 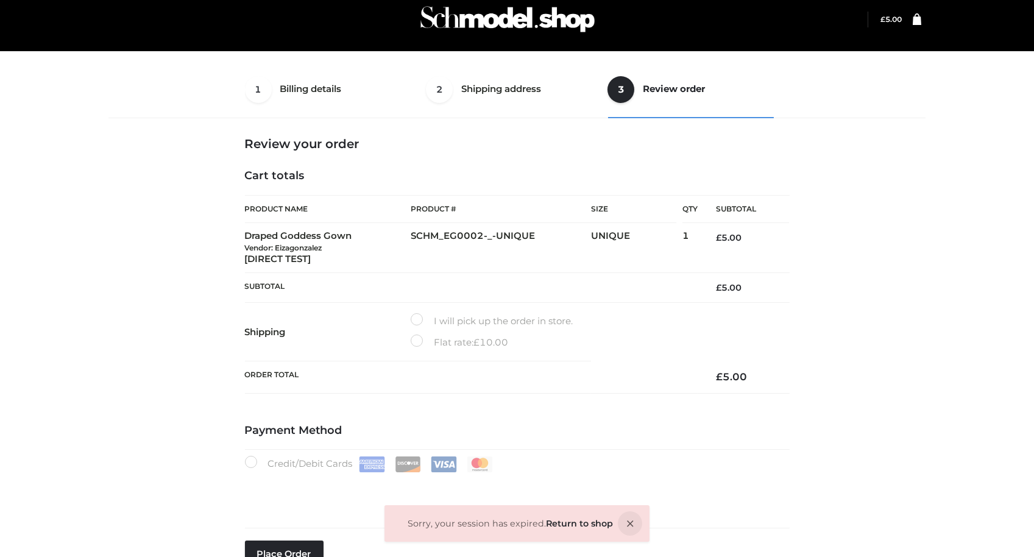 What do you see at coordinates (490, 342) in the screenshot?
I see `bdi: 10.00` at bounding box center [490, 342].